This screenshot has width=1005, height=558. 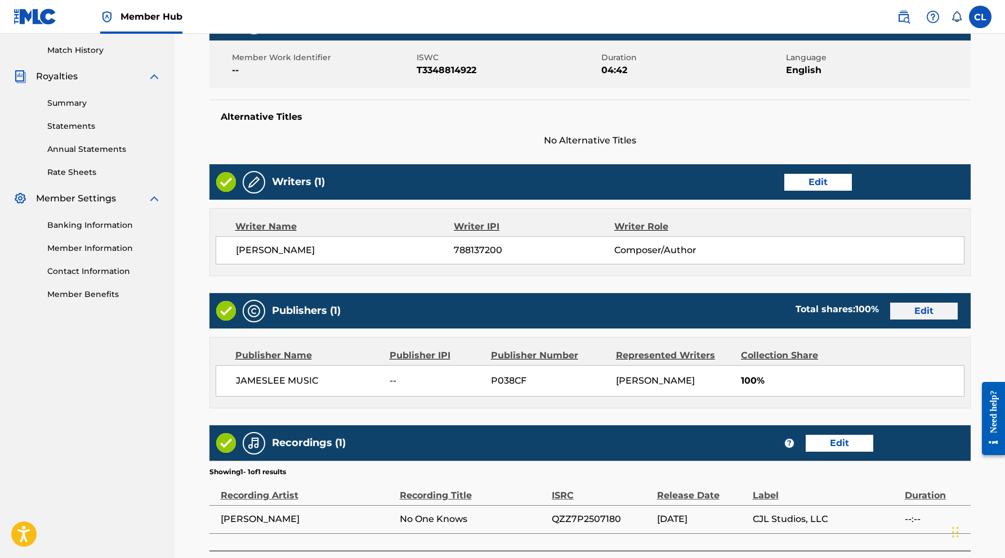 What do you see at coordinates (826, 490) in the screenshot?
I see `div: Label` at bounding box center [826, 490].